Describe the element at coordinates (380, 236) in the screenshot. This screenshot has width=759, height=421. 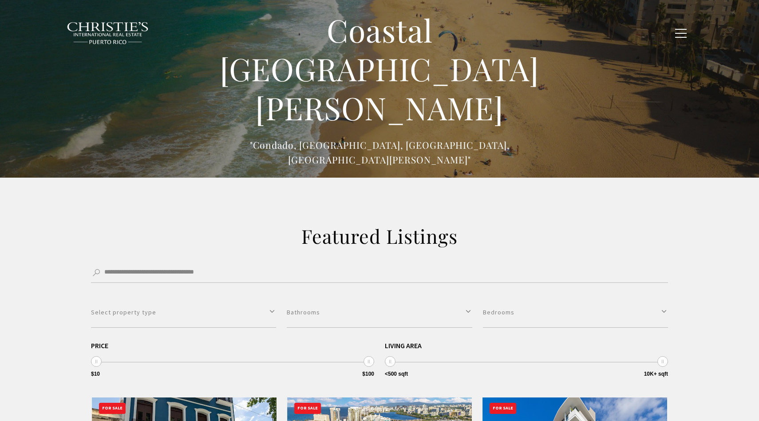
I see `h2: Featured Listings` at that location.